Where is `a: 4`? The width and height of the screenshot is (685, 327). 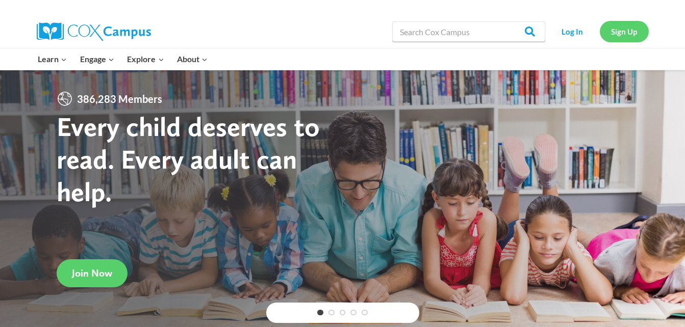
a: 4 is located at coordinates (353, 313).